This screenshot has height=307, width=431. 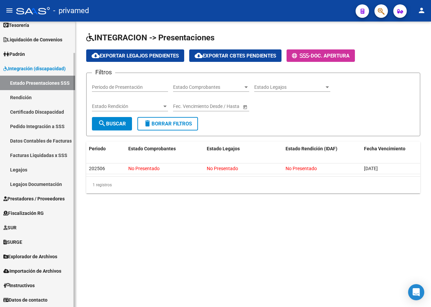 What do you see at coordinates (216, 106) in the screenshot?
I see `input: End date` at bounding box center [216, 106].